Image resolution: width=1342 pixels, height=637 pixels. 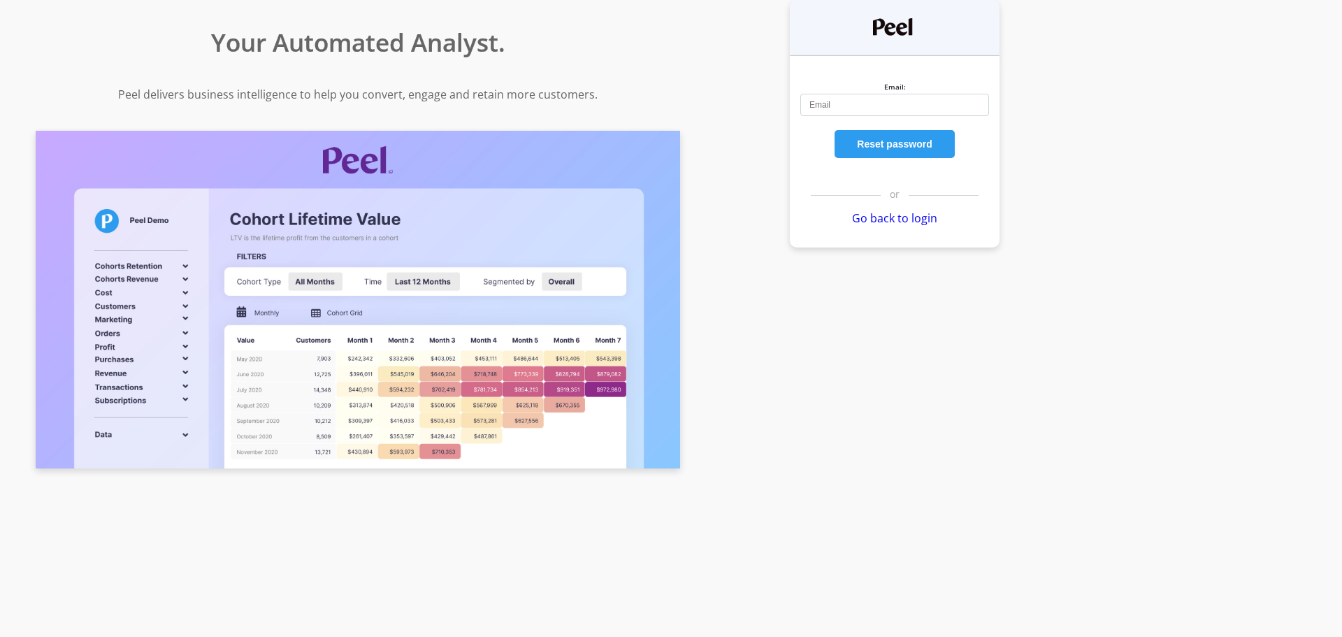 I want to click on img: Screenshot of Peel, so click(x=358, y=300).